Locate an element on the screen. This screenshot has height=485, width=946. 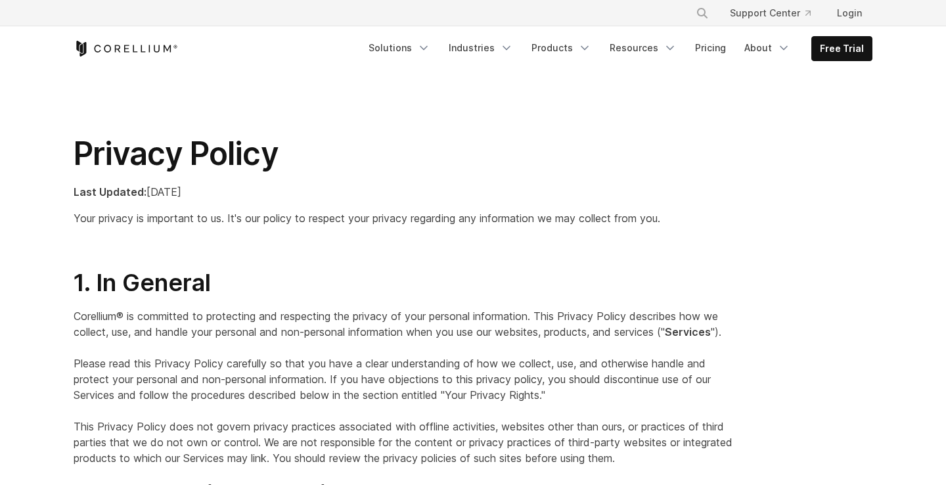
h2: 1. In General is located at coordinates (404, 282).